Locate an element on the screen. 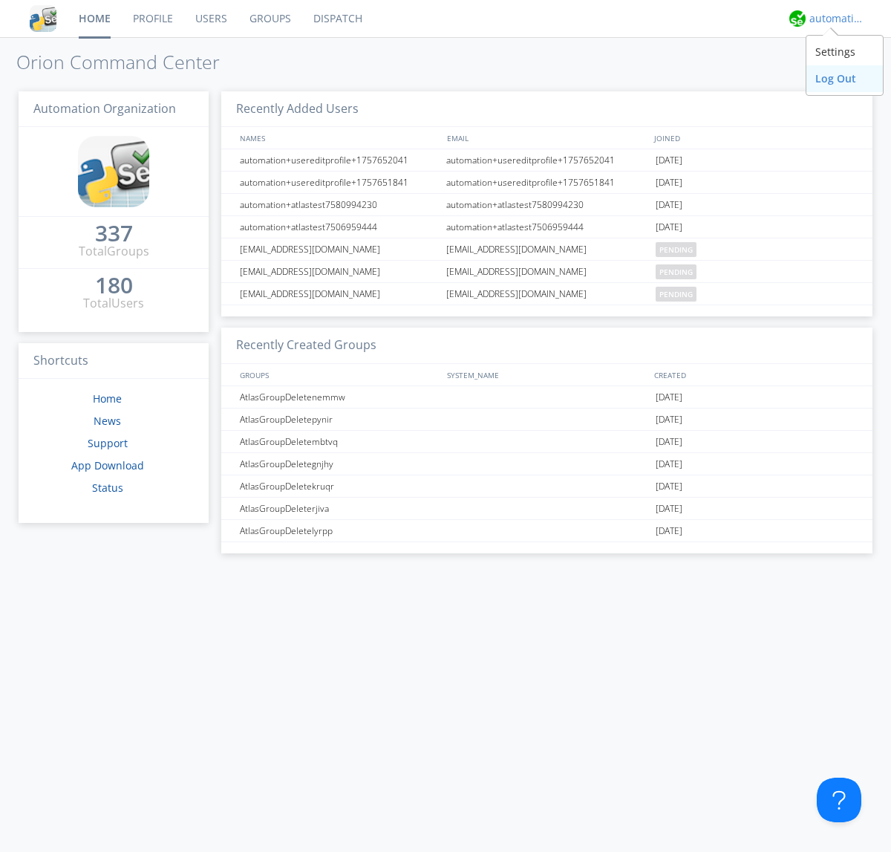  div: Total Groups is located at coordinates (114, 251).